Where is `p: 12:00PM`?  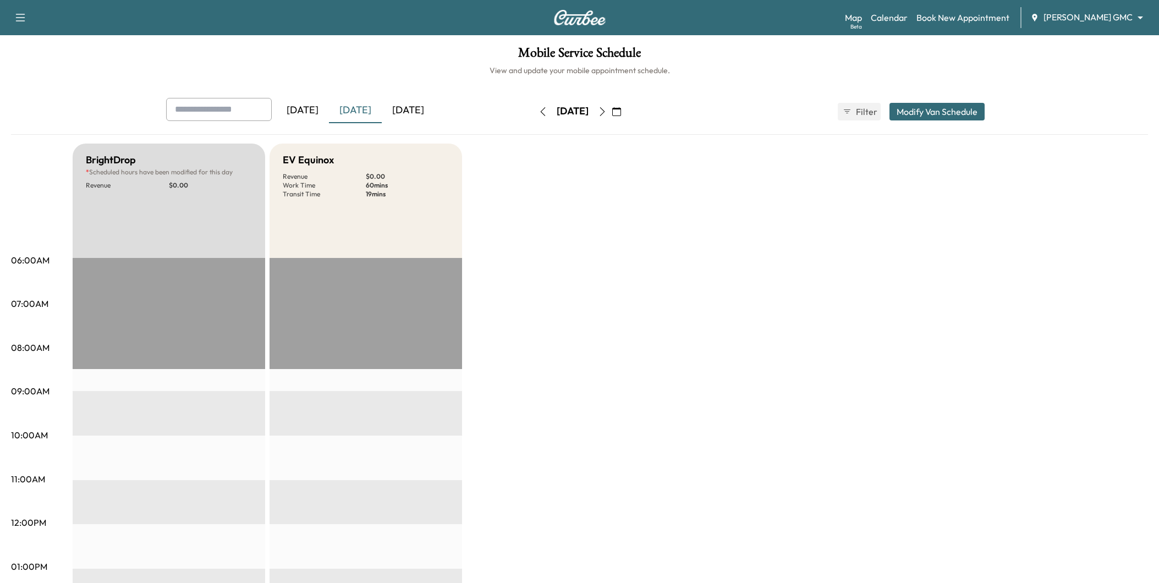
p: 12:00PM is located at coordinates (29, 522).